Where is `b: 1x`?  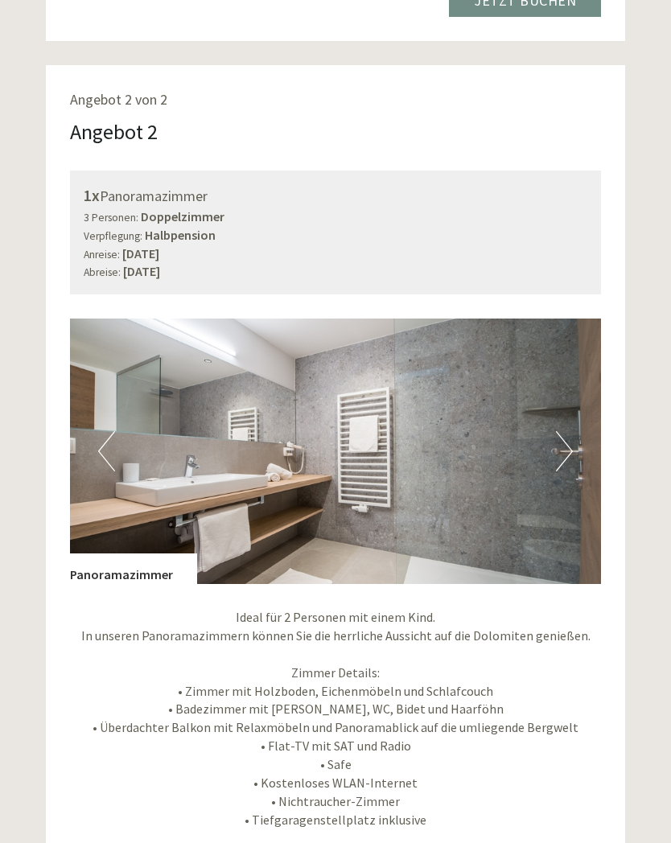
b: 1x is located at coordinates (92, 195).